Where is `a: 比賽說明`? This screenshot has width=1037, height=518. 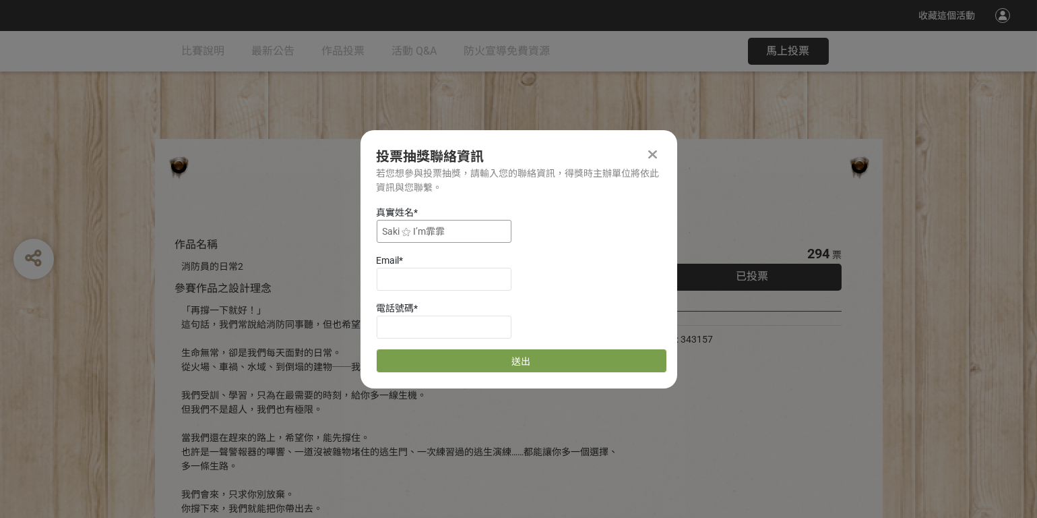 a: 比賽說明 is located at coordinates (204, 51).